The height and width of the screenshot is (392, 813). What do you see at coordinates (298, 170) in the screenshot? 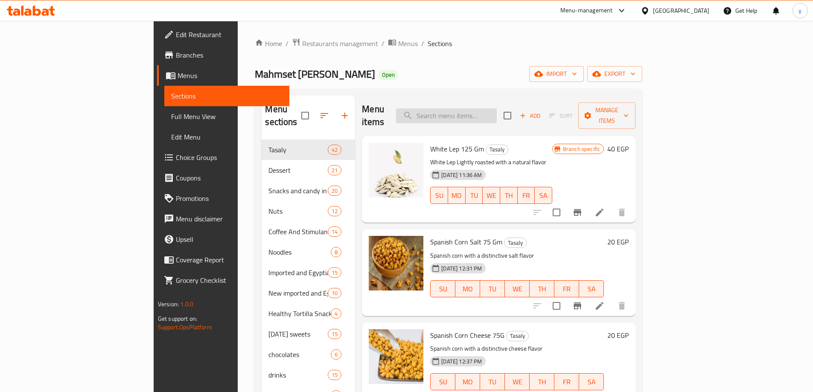
I see `span: Dessert` at bounding box center [298, 170].